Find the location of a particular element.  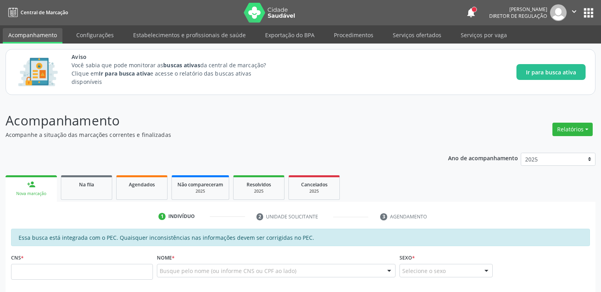

span: Não compareceram is located at coordinates (200, 184).